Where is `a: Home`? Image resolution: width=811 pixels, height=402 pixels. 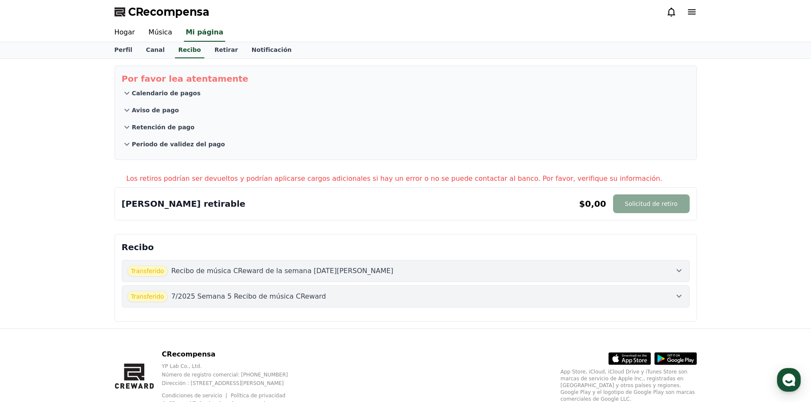 a: Home is located at coordinates (29, 280).